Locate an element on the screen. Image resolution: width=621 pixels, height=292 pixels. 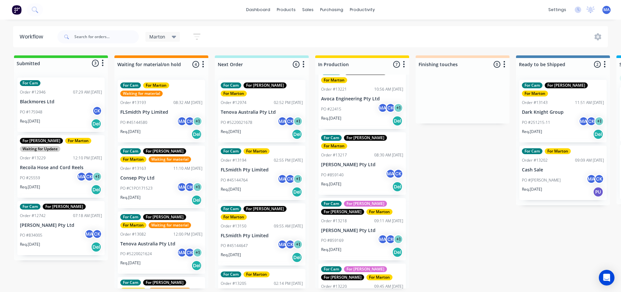
p: PO #45144764 is located at coordinates (234, 180).